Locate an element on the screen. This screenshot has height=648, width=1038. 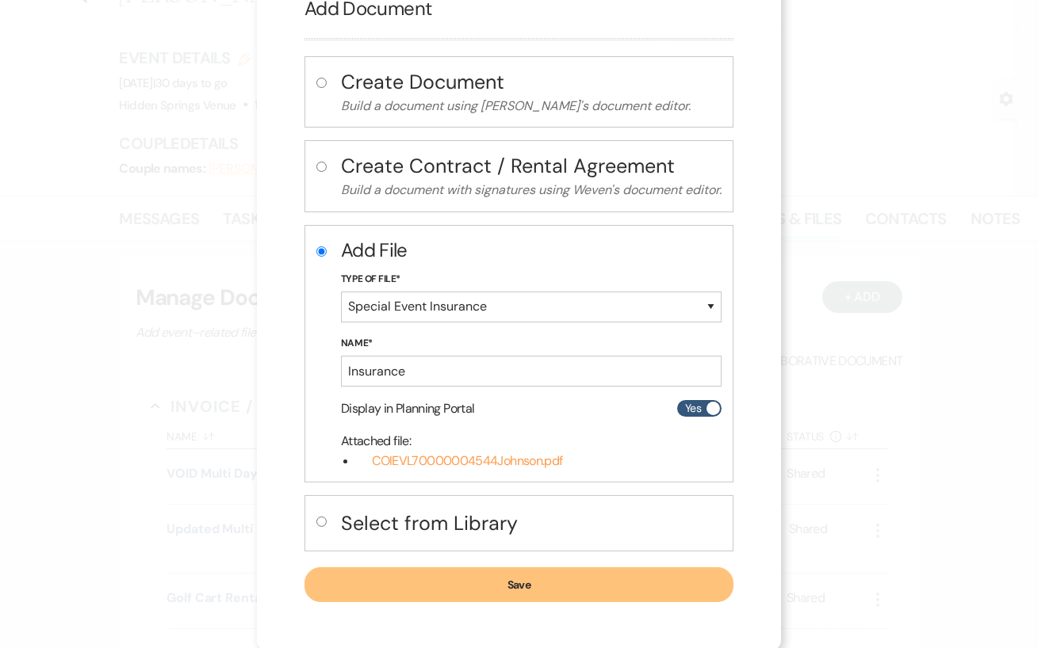
button: Select from Library is located at coordinates (531, 523).